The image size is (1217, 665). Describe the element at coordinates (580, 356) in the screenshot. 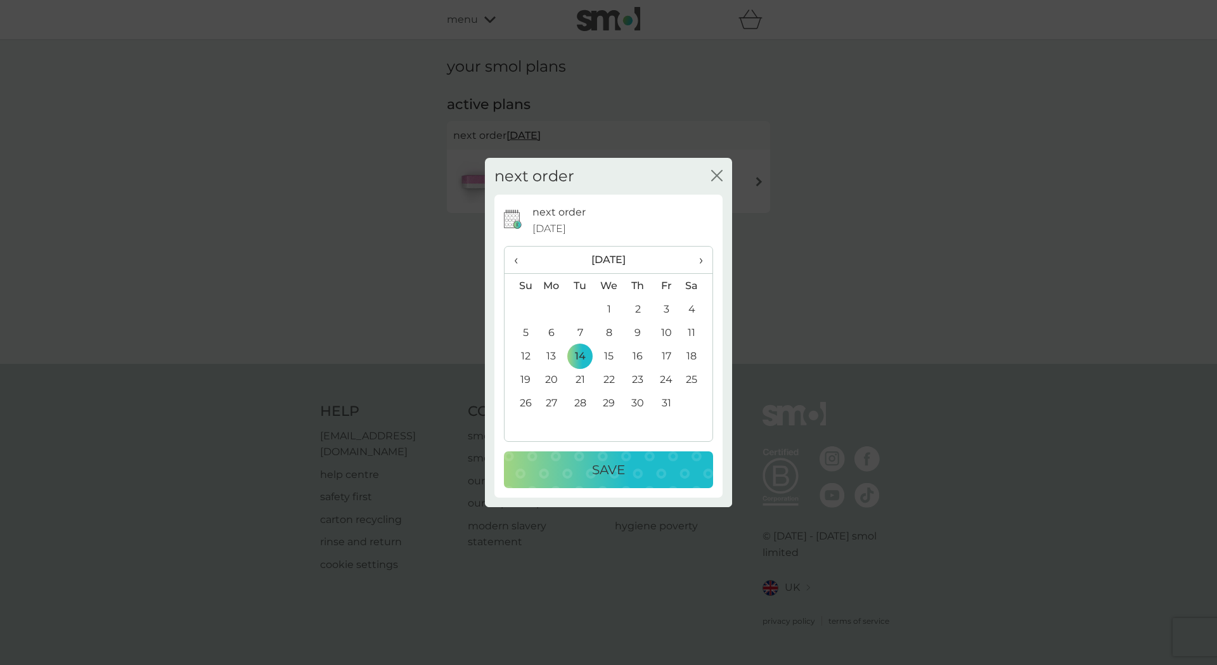

I see `td: 14` at that location.